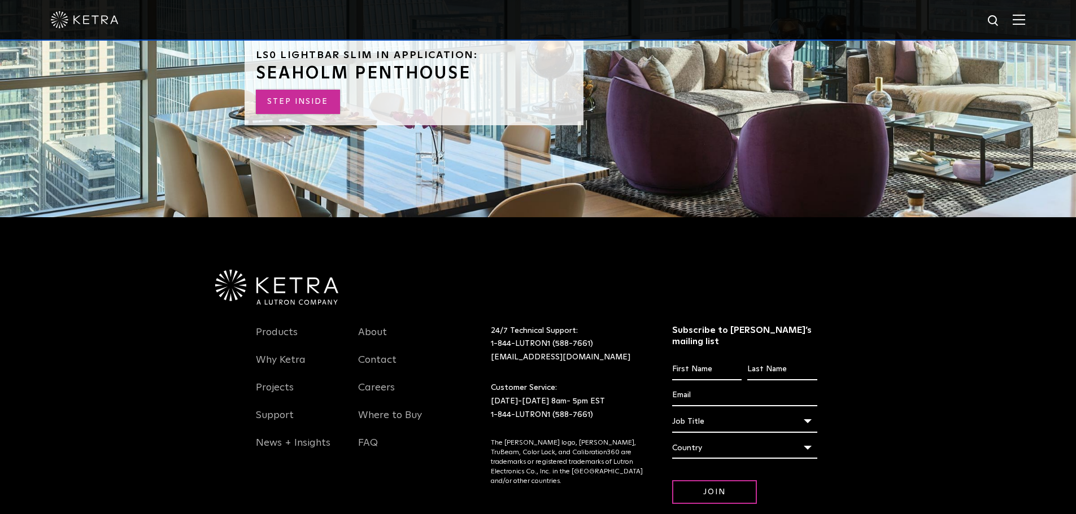 The width and height of the screenshot is (1076, 514). Describe the element at coordinates (414, 55) in the screenshot. I see `h6: LS0 Lightbar Slim in Application:` at that location.